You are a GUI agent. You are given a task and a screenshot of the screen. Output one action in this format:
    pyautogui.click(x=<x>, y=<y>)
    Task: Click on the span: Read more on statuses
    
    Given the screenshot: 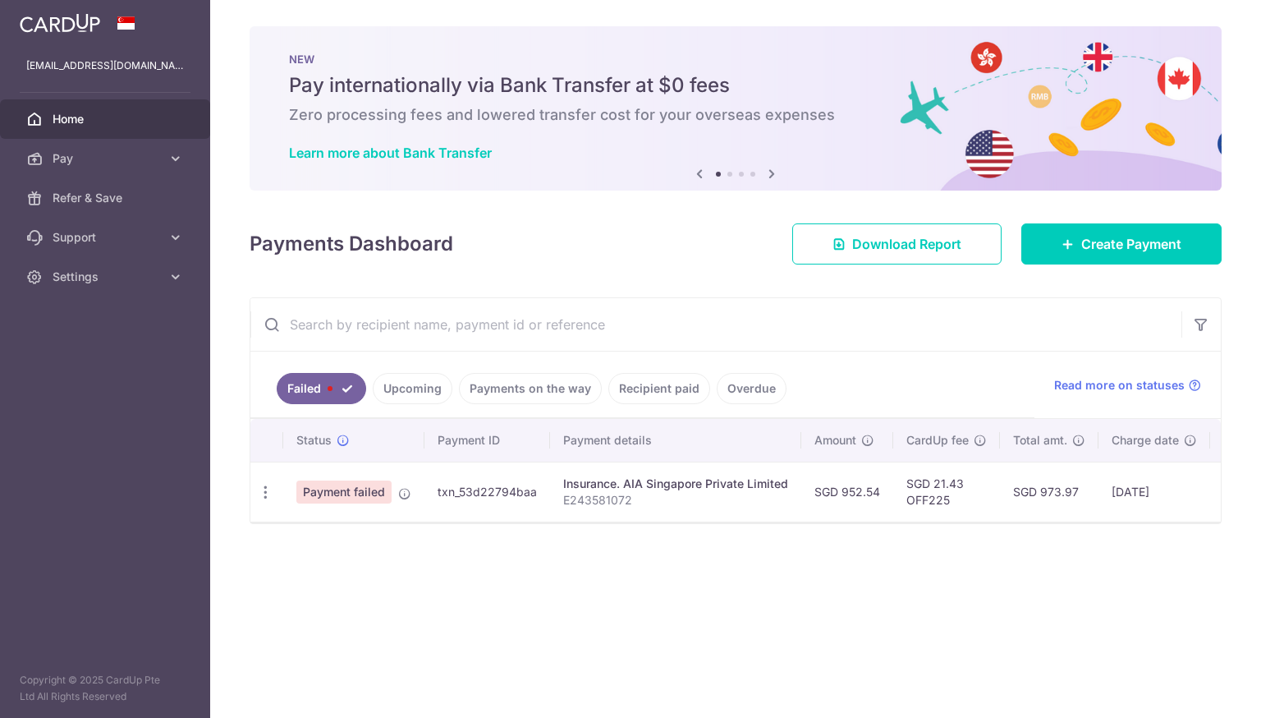 What is the action you would take?
    pyautogui.click(x=1119, y=385)
    